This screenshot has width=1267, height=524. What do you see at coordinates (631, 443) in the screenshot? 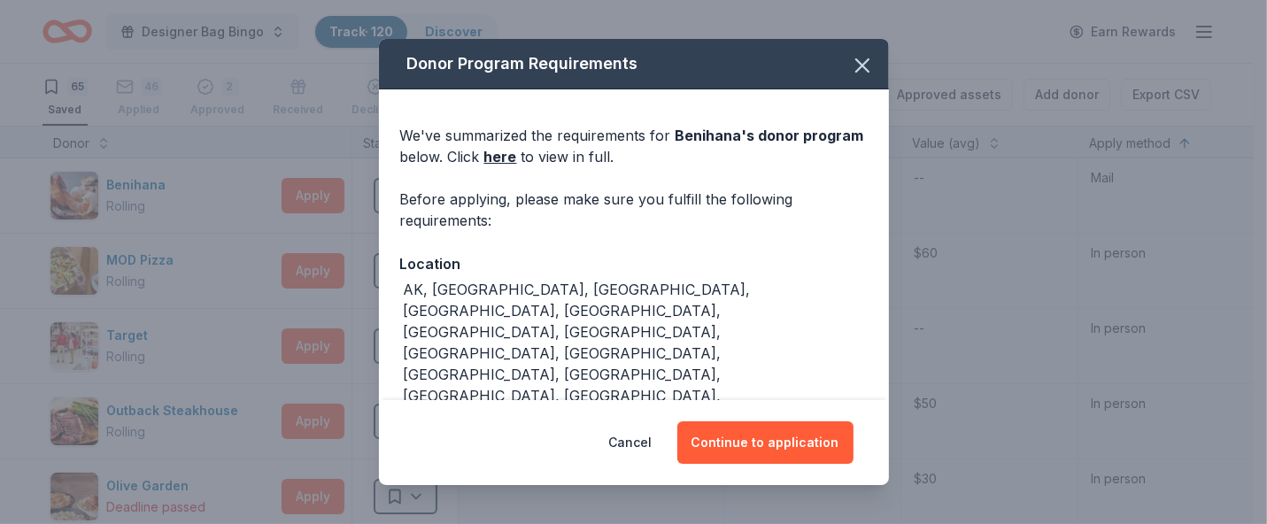
I see `button: Cancel` at bounding box center [631, 443].